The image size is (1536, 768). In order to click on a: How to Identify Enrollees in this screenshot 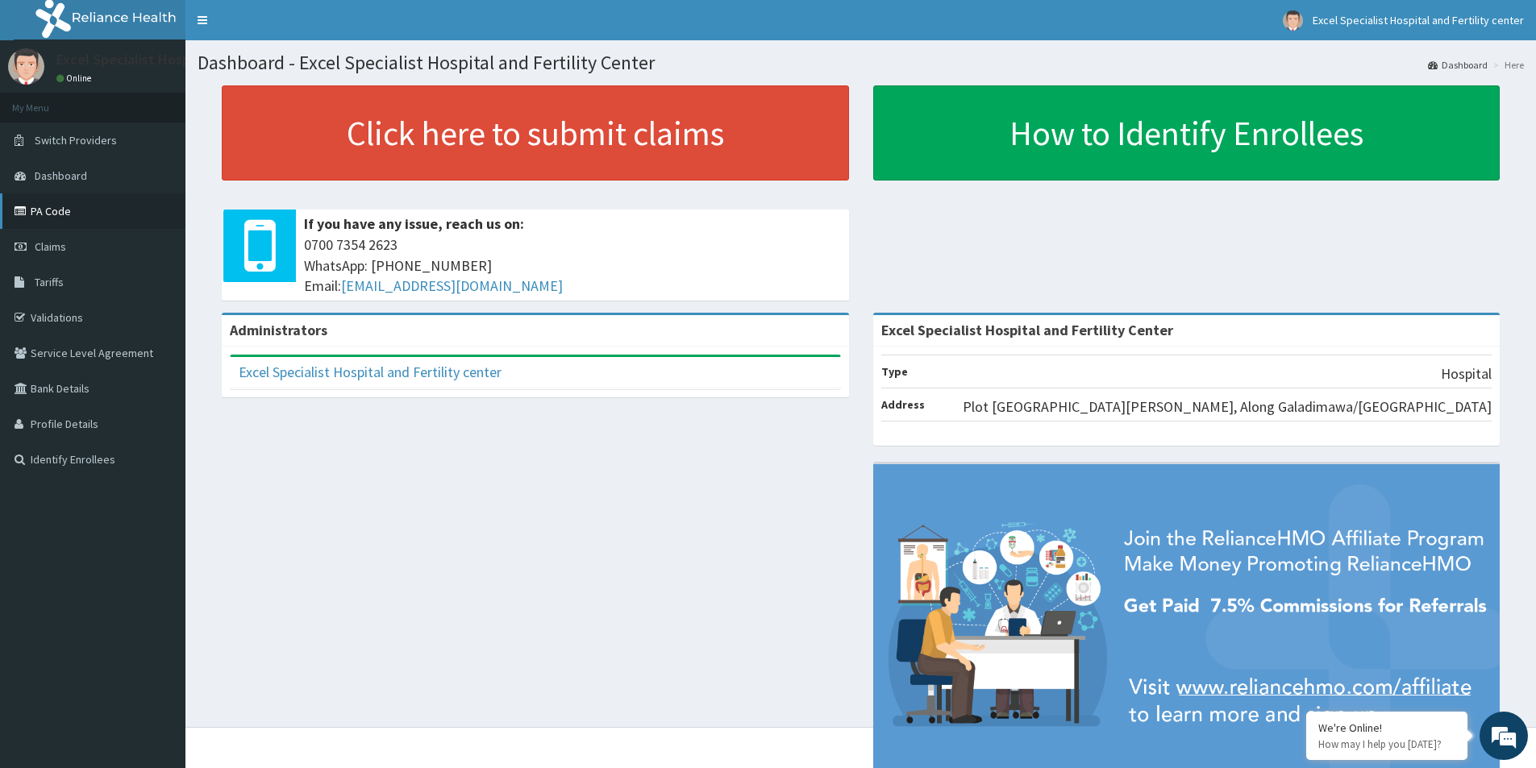, I will do `click(1187, 133)`.